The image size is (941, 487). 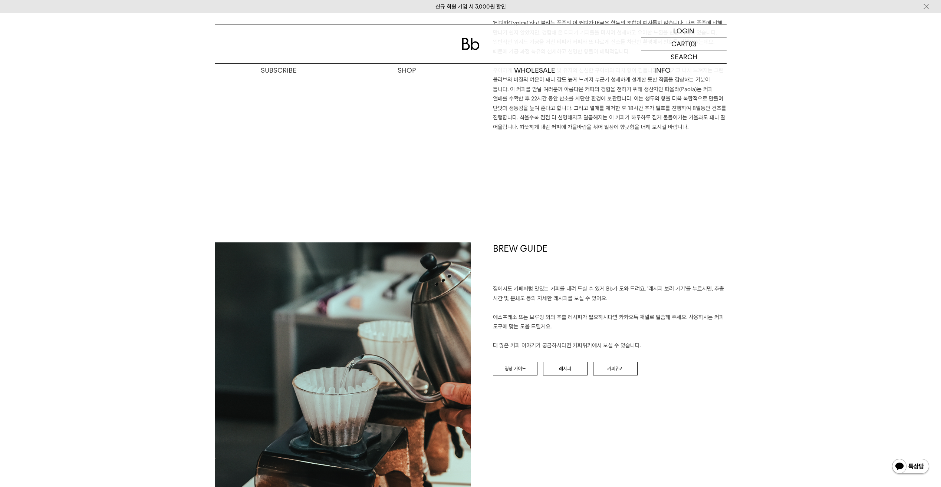 What do you see at coordinates (406, 70) in the screenshot?
I see `a: SHOP` at bounding box center [406, 70].